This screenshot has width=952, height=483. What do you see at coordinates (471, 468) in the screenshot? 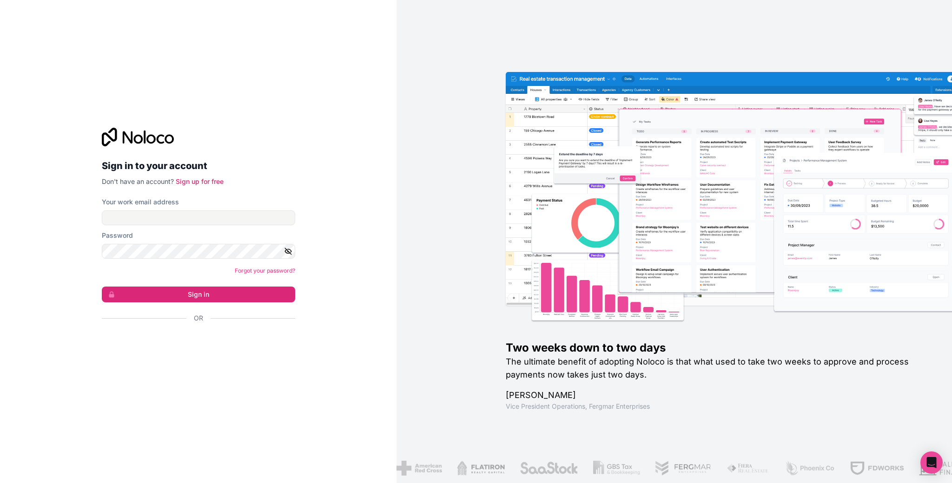
I see `img: /assets/flatiron-C8eUkumj.png` at bounding box center [471, 468].